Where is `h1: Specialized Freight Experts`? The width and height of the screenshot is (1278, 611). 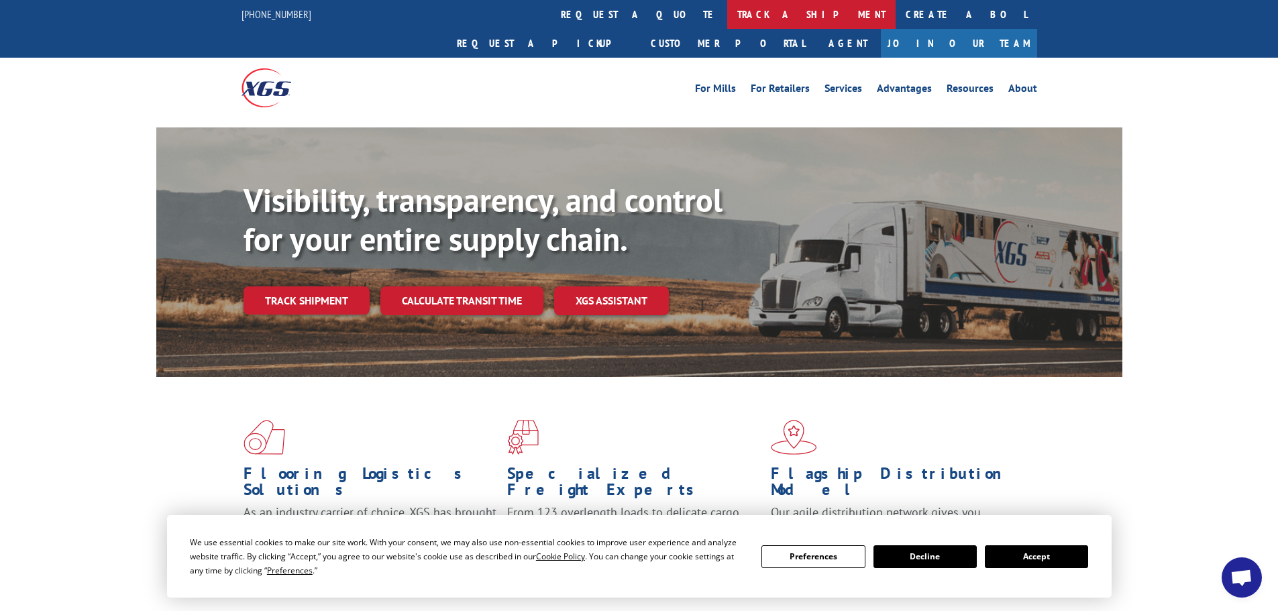
h1: Specialized Freight Experts is located at coordinates (634, 485).